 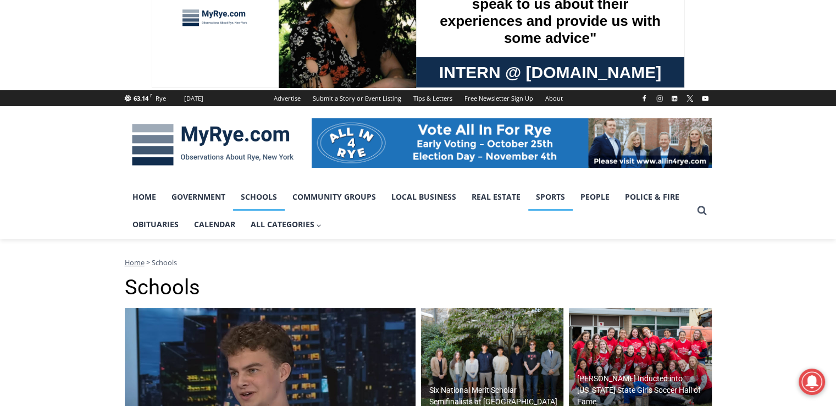 What do you see at coordinates (554, 98) in the screenshot?
I see `a: About` at bounding box center [554, 98].